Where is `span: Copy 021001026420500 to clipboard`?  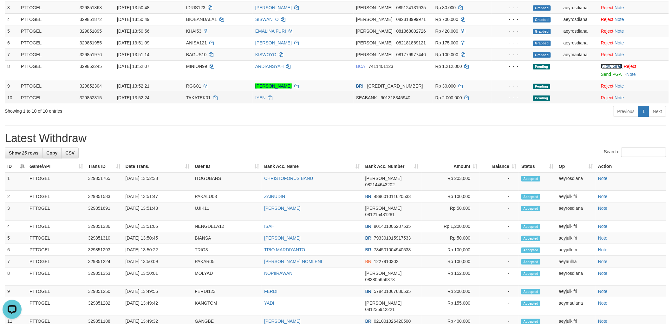 span: Copy 021001026420500 to clipboard is located at coordinates (392, 321).